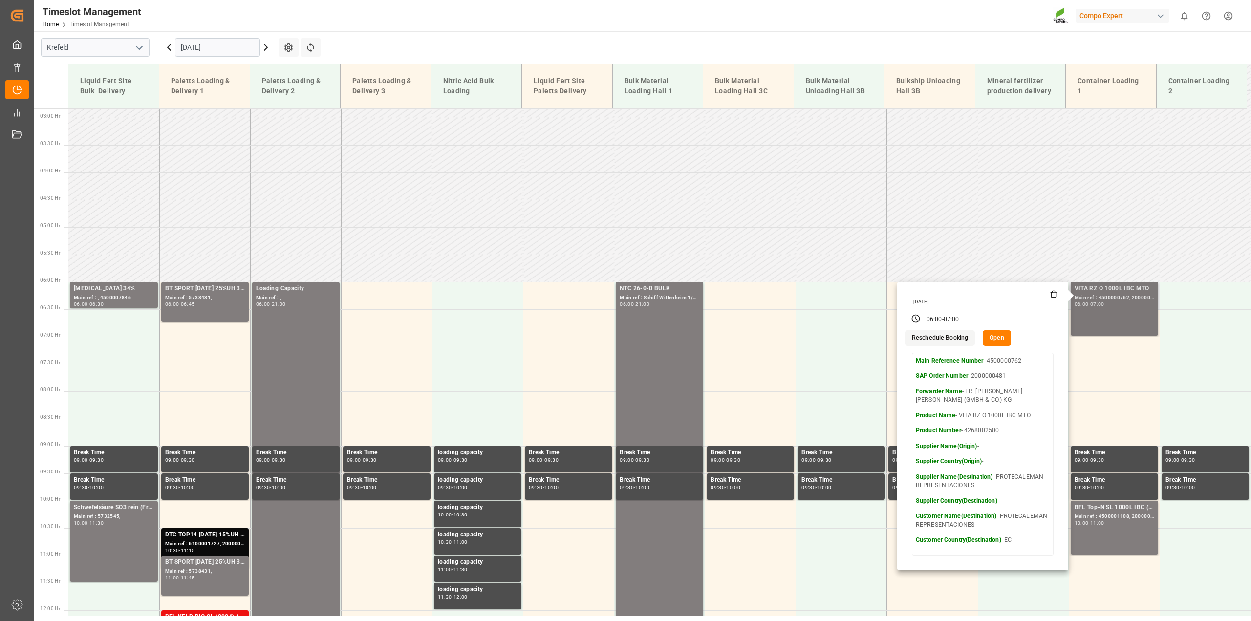 The image size is (1251, 621). What do you see at coordinates (205, 571) in the screenshot?
I see `div: Main ref : 5738431,` at bounding box center [205, 571].